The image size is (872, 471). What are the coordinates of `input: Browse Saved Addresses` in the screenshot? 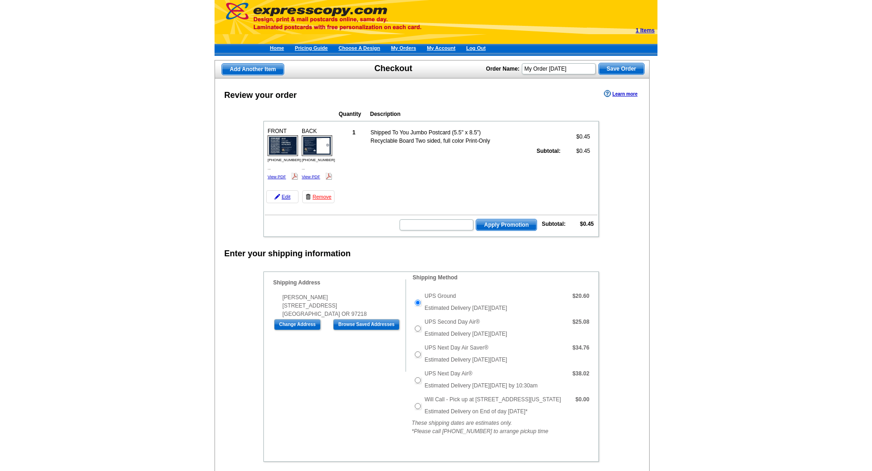 It's located at (366, 324).